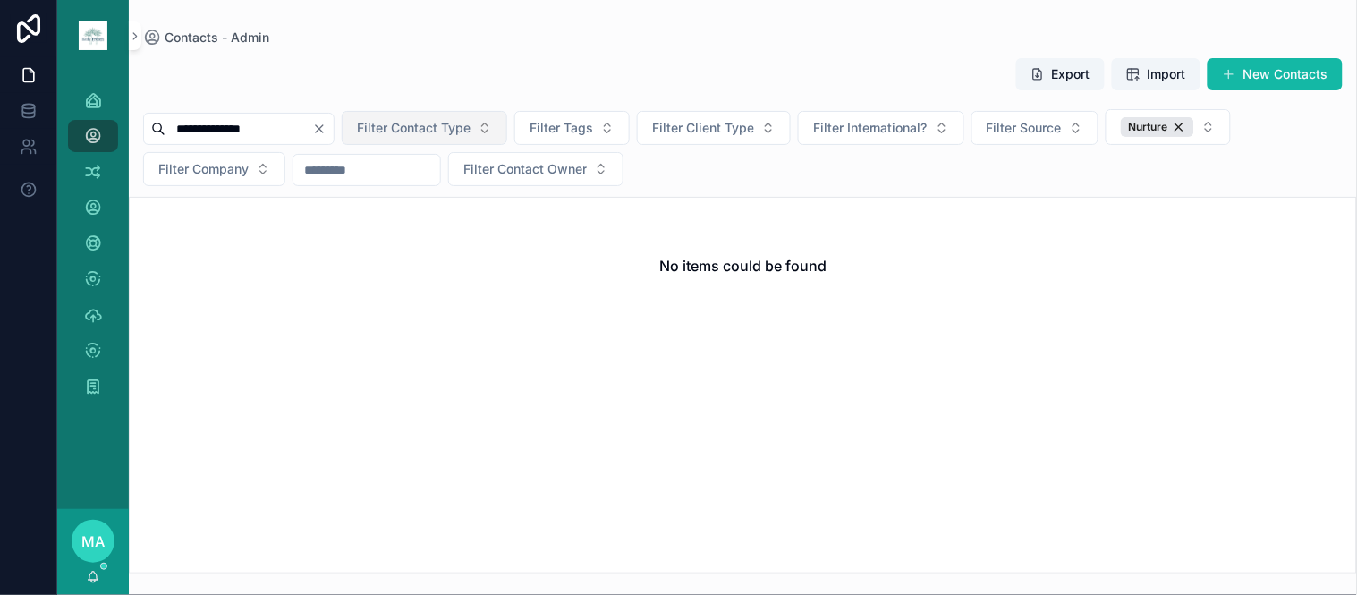 The height and width of the screenshot is (595, 1357). Describe the element at coordinates (561, 128) in the screenshot. I see `span: Filter Tags` at that location.